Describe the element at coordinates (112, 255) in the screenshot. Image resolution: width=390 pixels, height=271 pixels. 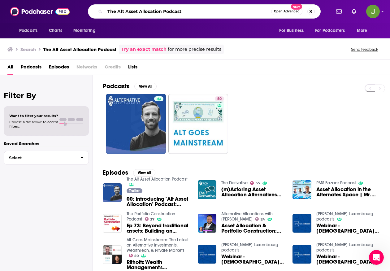
I see `img: Ritholtz Wealth Management's Ben Carlson - bringing a wealth of common sense to asset allocation` at that location.